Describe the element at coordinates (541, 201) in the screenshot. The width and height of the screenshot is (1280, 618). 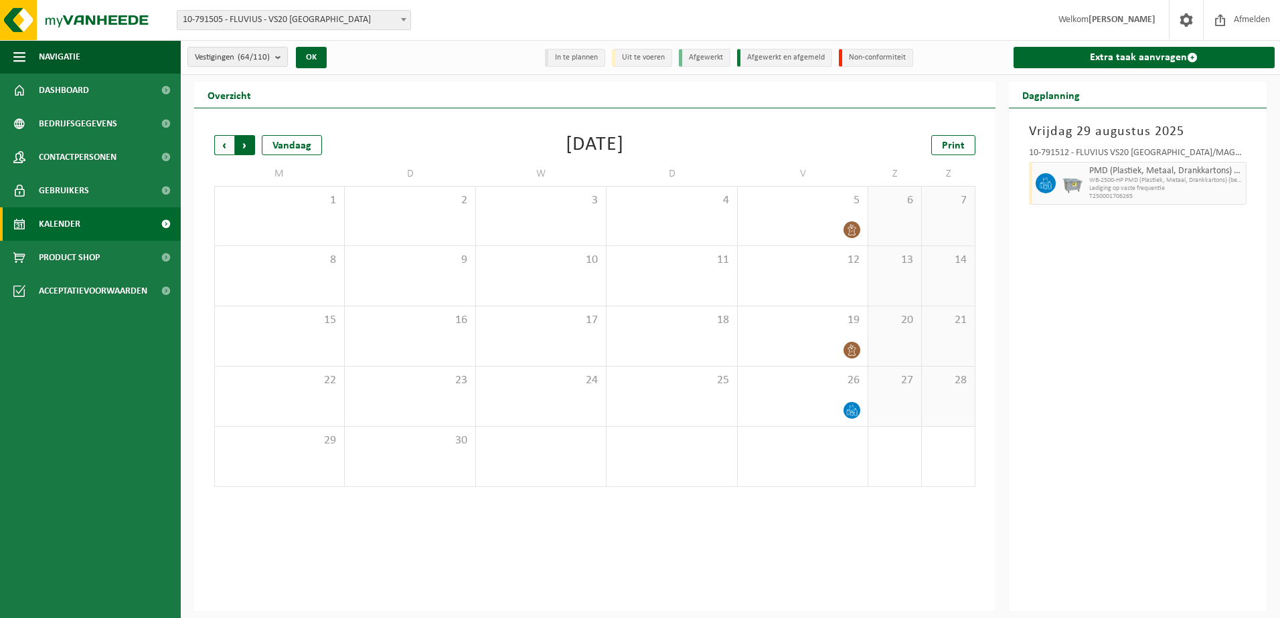
I see `span: 3` at that location.